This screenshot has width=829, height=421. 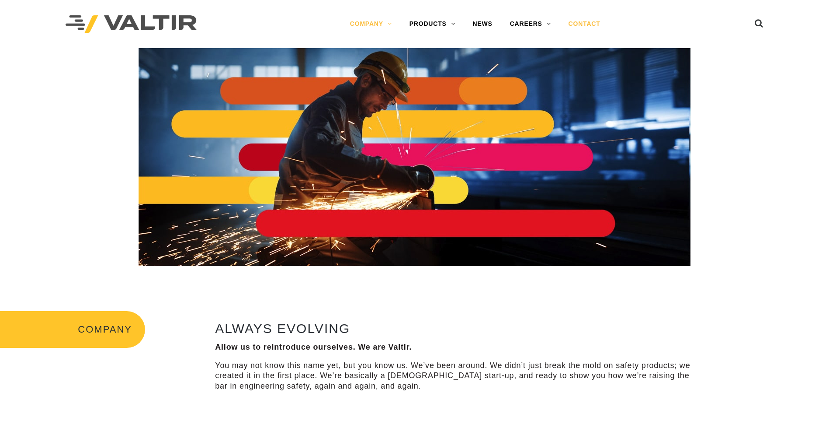 I want to click on p: You may not know this name yet, but you know us. We’ve been around. We didn’t just break the mold..., so click(x=456, y=376).